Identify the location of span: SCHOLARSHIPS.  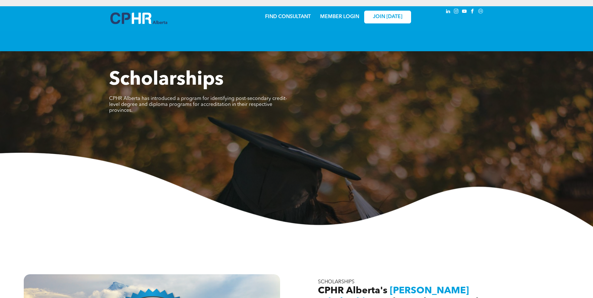
(336, 282).